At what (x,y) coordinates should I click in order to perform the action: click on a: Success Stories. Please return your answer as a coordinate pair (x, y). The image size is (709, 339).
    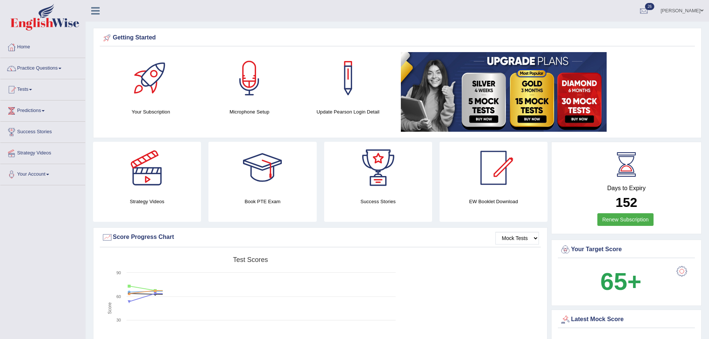
    Looking at the image, I should click on (43, 131).